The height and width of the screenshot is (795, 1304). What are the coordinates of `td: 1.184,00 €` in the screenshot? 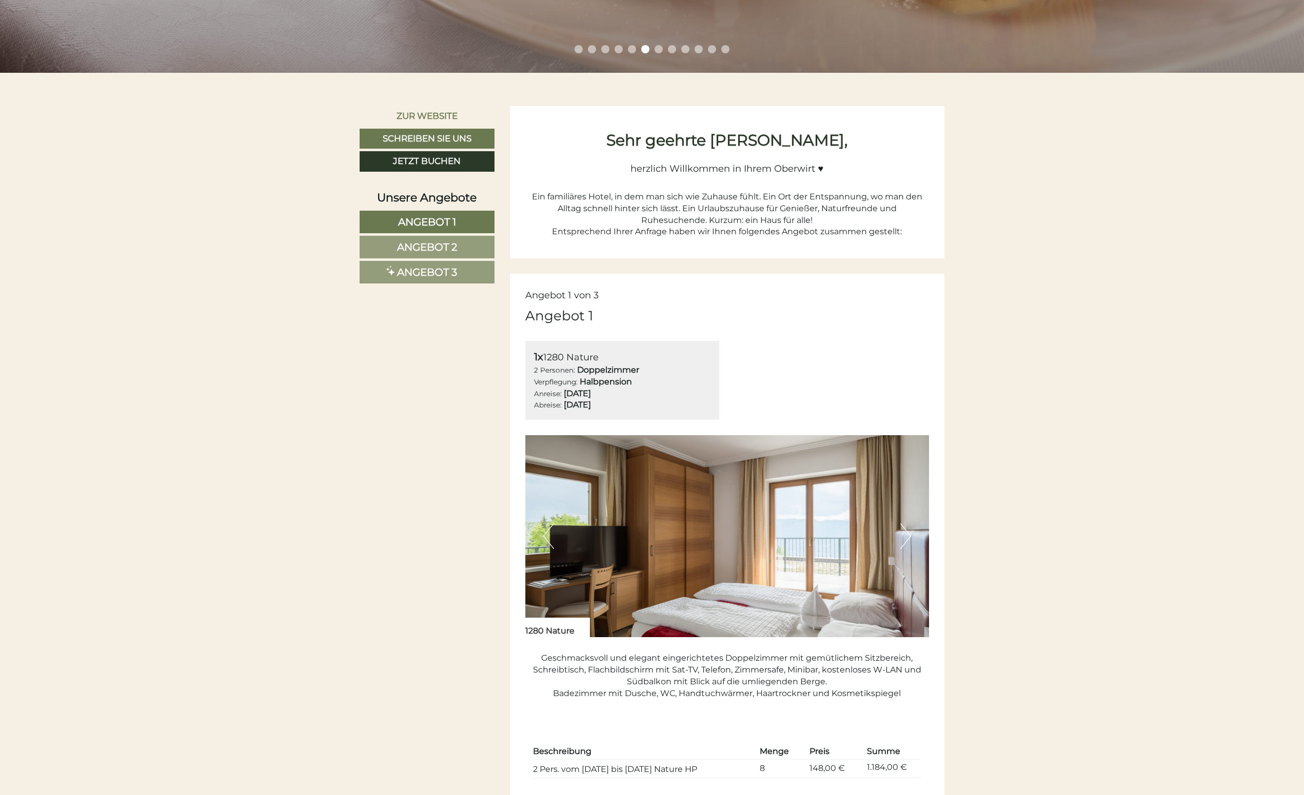 It's located at (892, 769).